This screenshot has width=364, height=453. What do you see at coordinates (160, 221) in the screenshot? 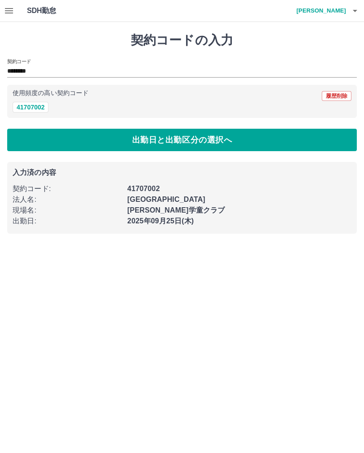
I see `b: 2025年09月25日(木)` at bounding box center [160, 221].